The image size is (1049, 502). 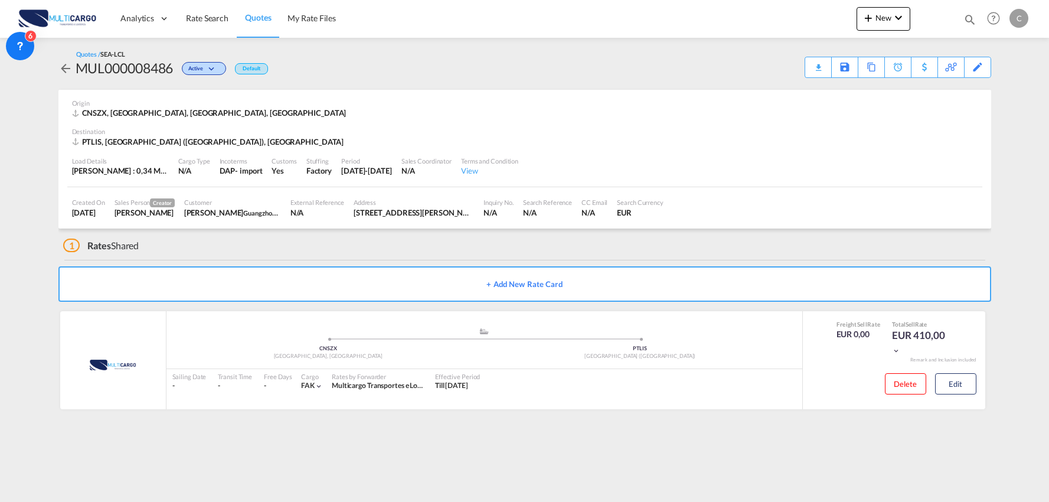 What do you see at coordinates (194, 161) in the screenshot?
I see `div: Cargo Type` at bounding box center [194, 161].